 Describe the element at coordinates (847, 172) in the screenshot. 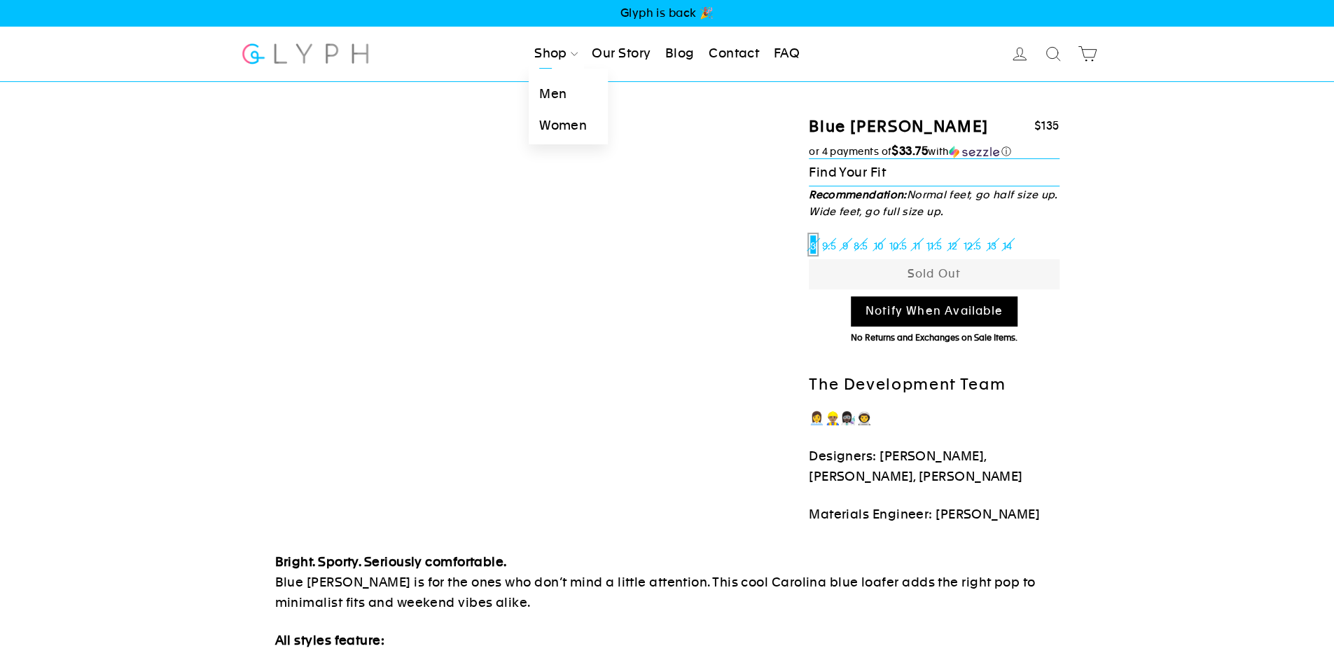

I see `span: Find Your Fit` at that location.